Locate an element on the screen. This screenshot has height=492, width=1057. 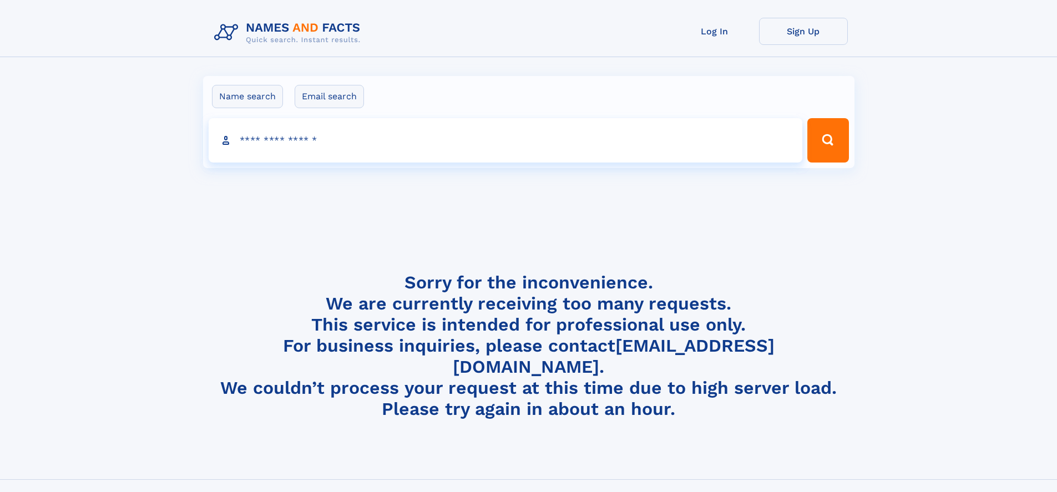
label: Name search is located at coordinates (248, 97).